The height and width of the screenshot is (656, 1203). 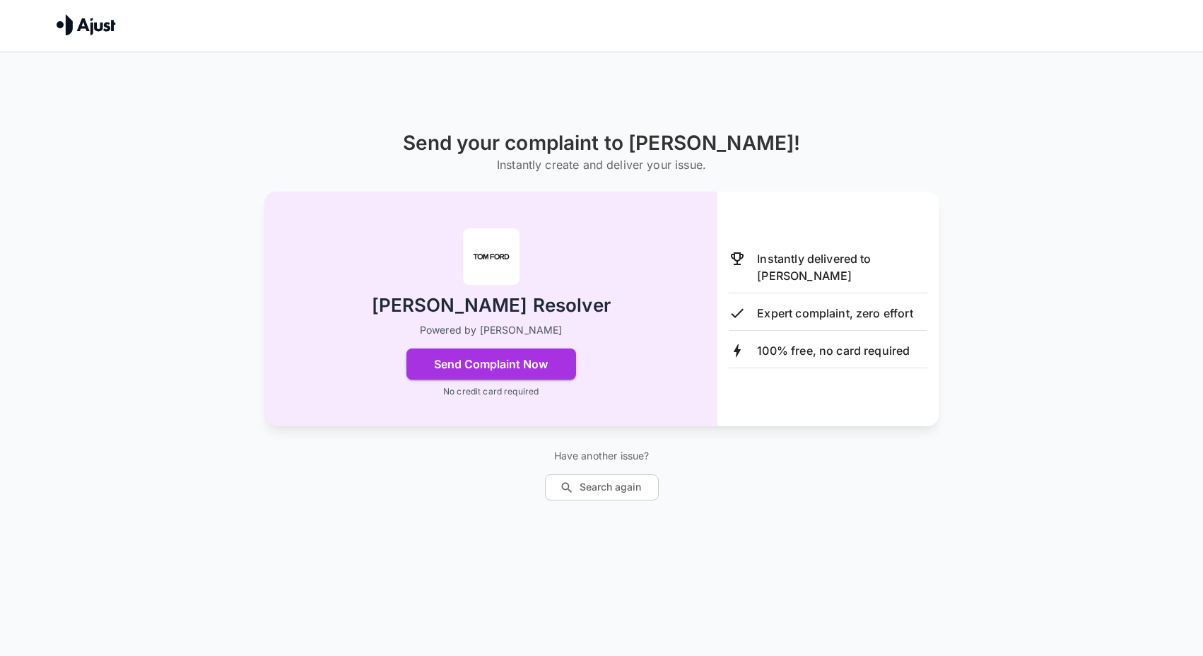 What do you see at coordinates (833, 351) in the screenshot?
I see `p: 100% free, no card required` at bounding box center [833, 351].